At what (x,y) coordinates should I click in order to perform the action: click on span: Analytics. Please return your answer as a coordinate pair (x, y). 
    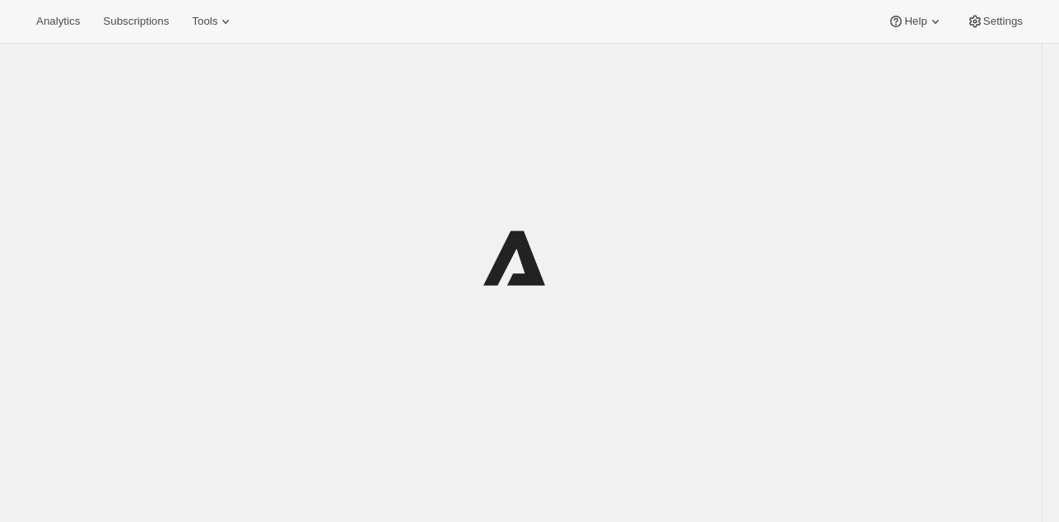
    Looking at the image, I should click on (58, 21).